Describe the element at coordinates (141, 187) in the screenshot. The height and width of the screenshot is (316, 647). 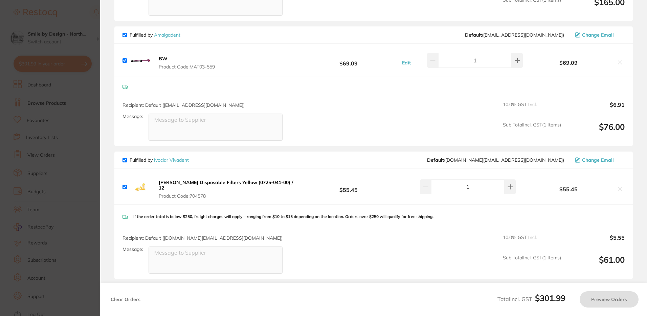
I see `img: ZGNkaXp1eg` at that location.